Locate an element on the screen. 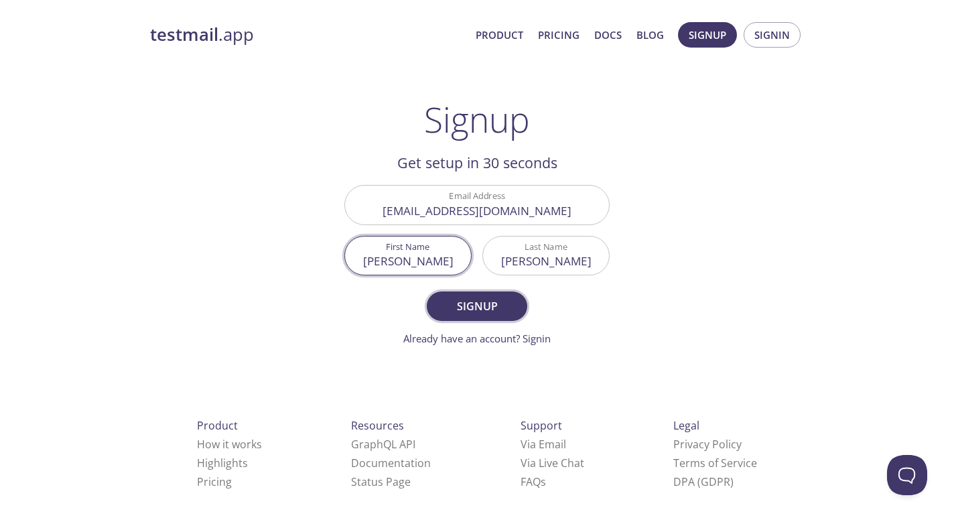 Image resolution: width=954 pixels, height=522 pixels. a: How it works is located at coordinates (229, 444).